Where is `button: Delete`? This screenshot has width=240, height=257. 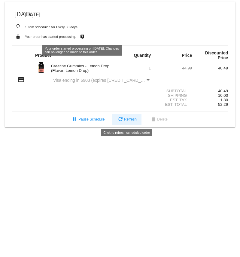 button: Delete is located at coordinates (159, 119).